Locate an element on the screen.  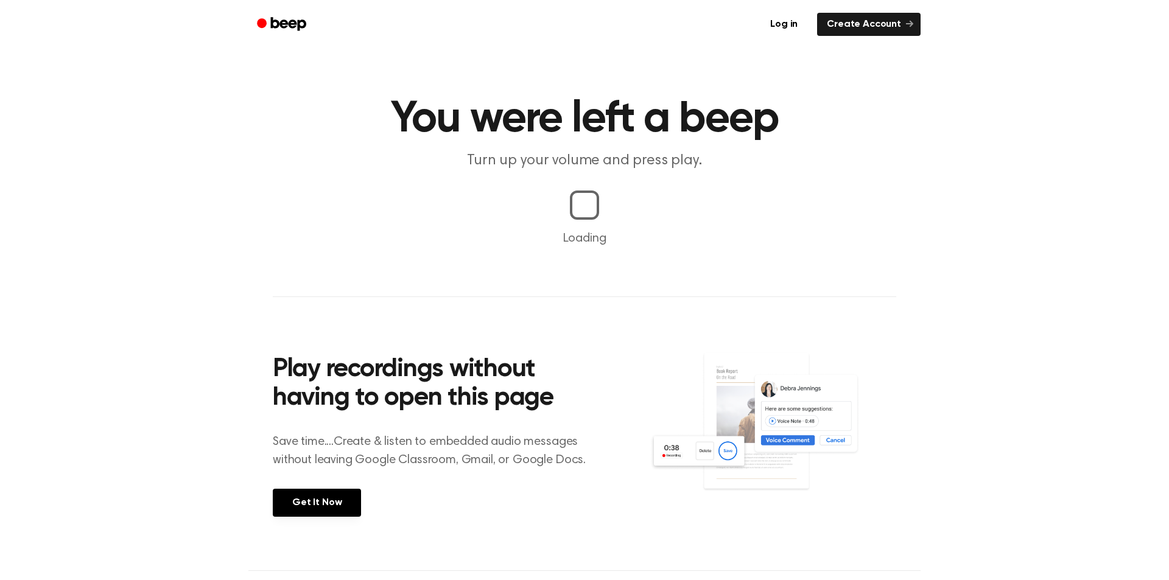
p: Loading is located at coordinates (584, 239).